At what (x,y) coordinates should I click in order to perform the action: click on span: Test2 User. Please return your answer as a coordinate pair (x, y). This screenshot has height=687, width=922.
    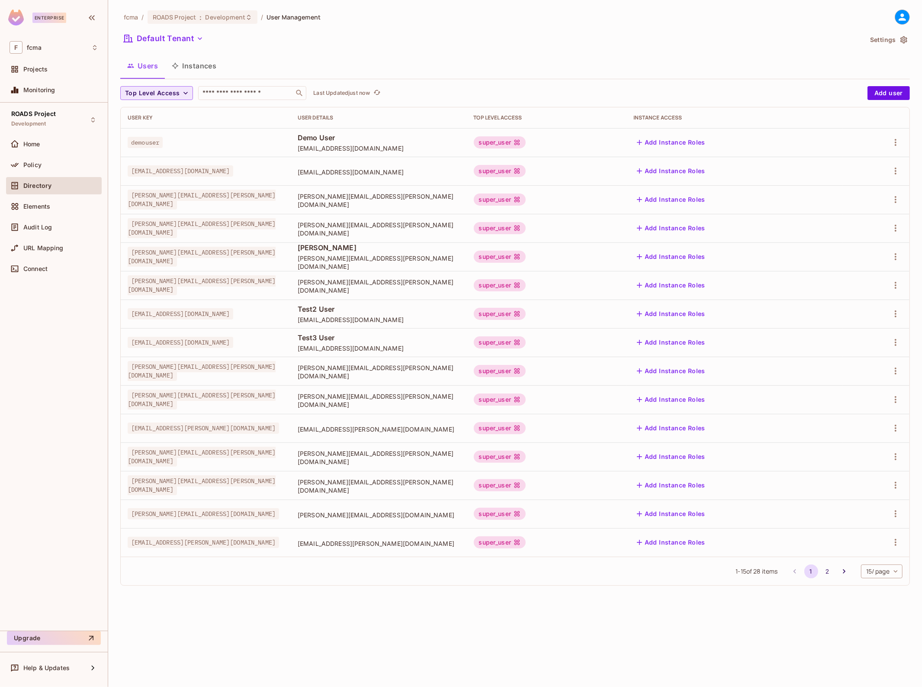
    Looking at the image, I should click on (379, 309).